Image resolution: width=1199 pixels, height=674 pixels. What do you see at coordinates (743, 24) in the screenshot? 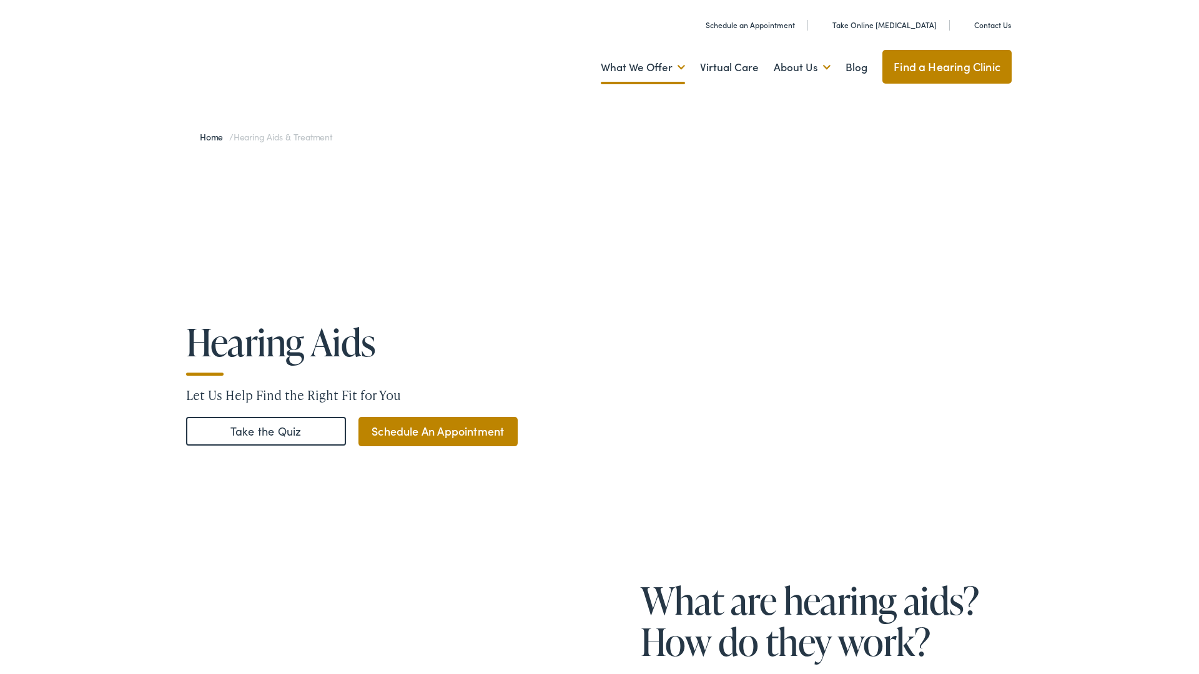
I see `a: Schedule an Appointment` at bounding box center [743, 24].